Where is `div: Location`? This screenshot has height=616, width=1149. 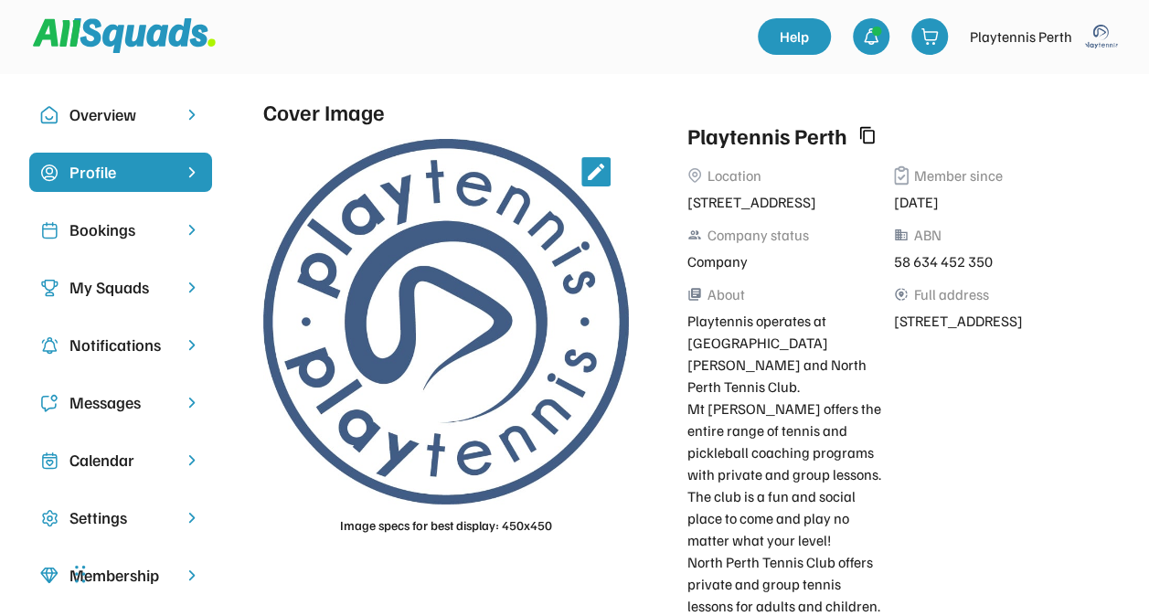 div: Location is located at coordinates (734, 175).